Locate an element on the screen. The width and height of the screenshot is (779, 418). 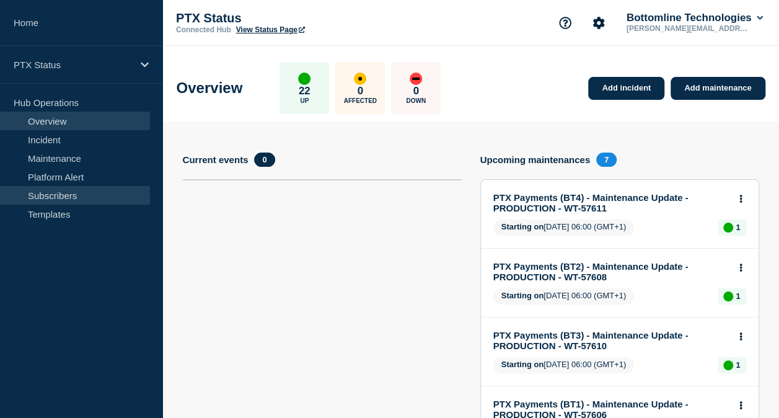
h4: Current events is located at coordinates (216, 159).